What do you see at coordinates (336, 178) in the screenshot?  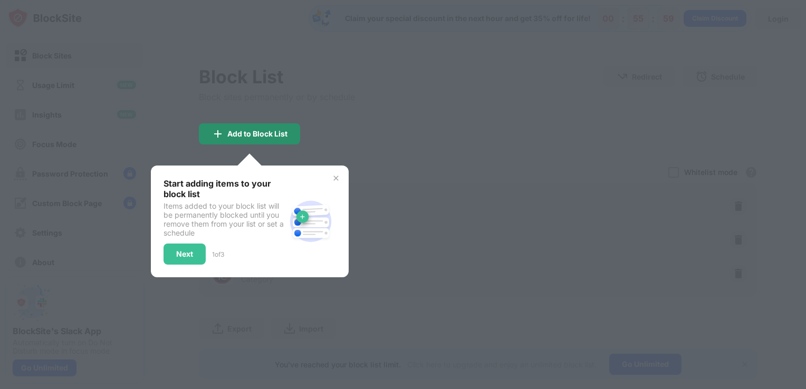 I see `img: x-button.svg` at bounding box center [336, 178].